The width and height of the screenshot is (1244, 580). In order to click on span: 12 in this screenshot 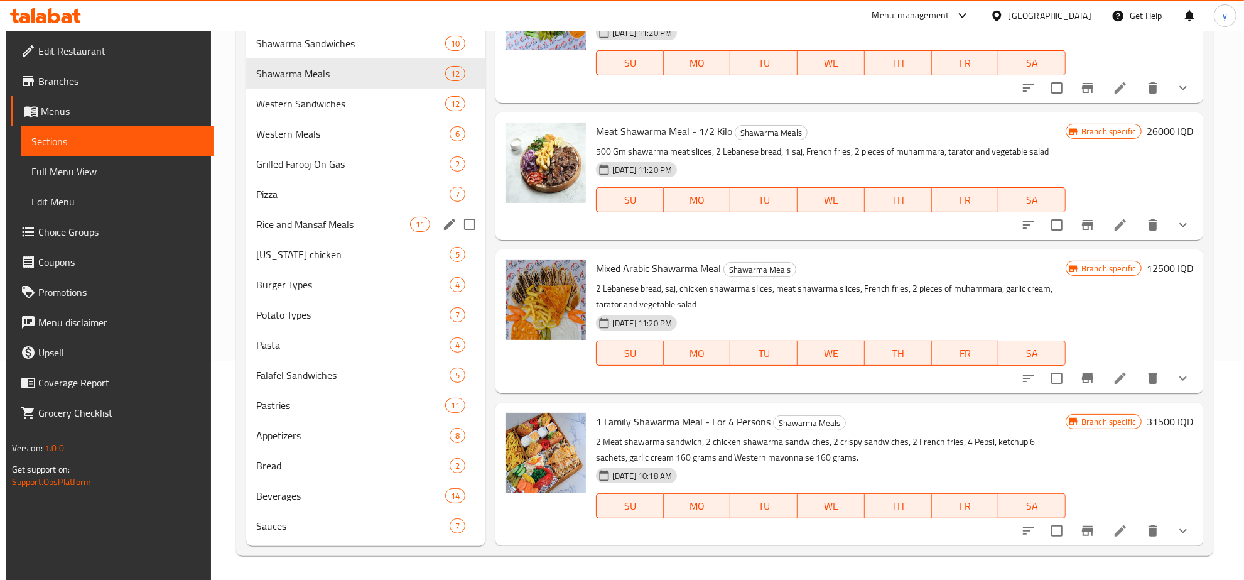, I will do `click(455, 104)`.